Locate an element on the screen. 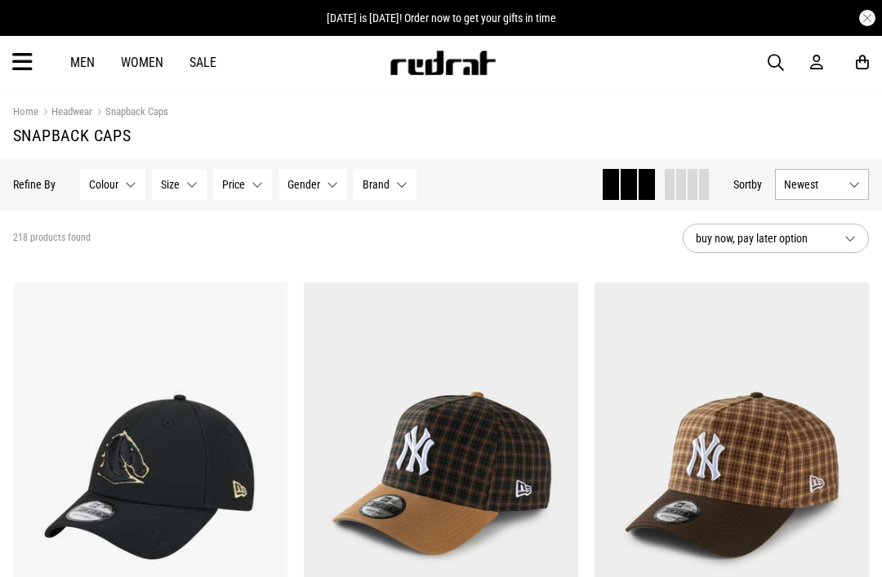 The image size is (882, 577). span: 218 products found is located at coordinates (51, 238).